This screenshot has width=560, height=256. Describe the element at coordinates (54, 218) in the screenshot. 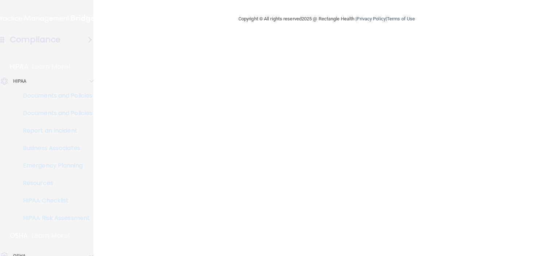

I see `p: HIPAA Risk Assessment` at that location.